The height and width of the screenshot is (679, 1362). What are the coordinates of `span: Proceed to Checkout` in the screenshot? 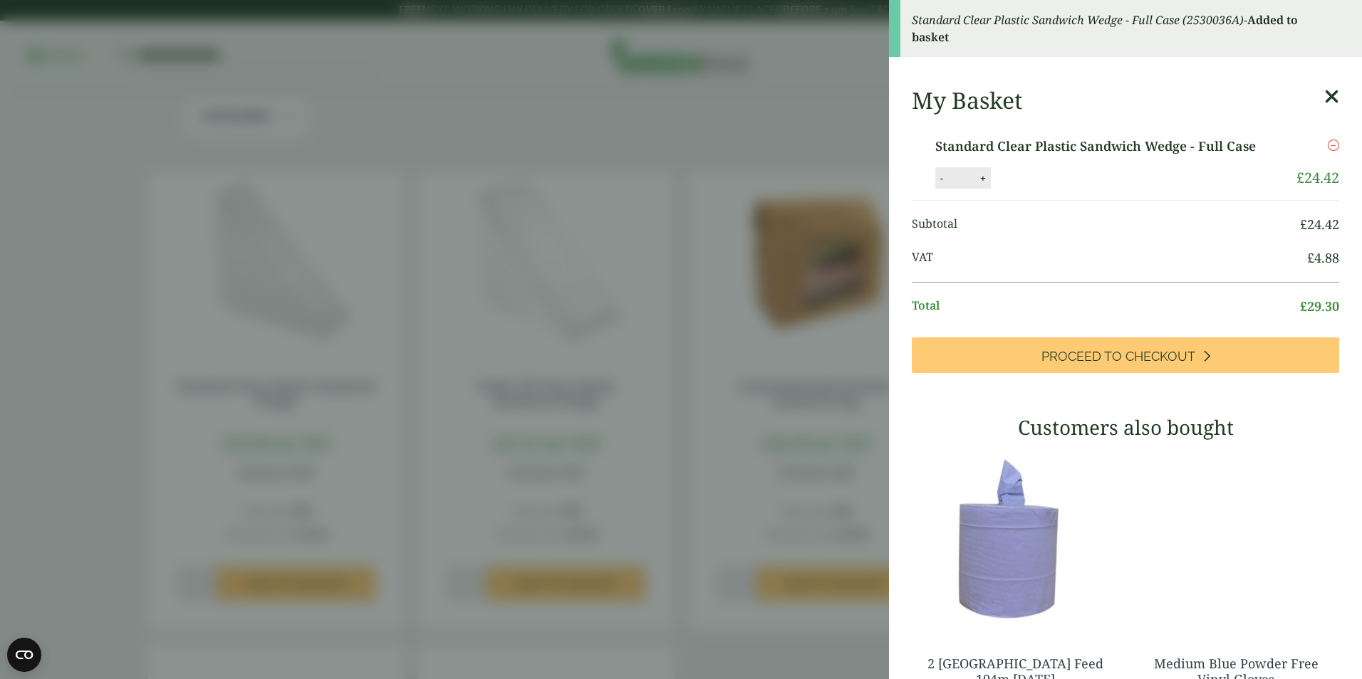 It's located at (1118, 357).